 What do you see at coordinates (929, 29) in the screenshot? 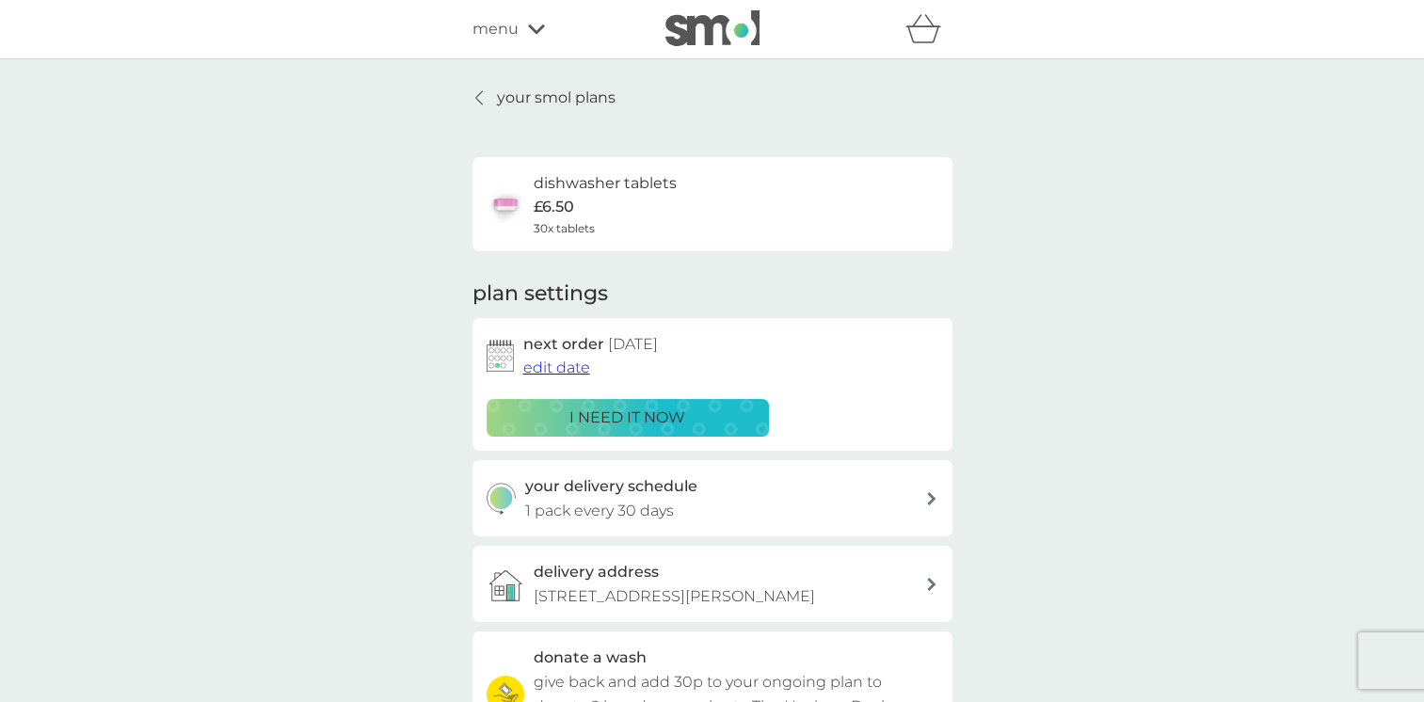
I see `div: basket` at bounding box center [929, 29].